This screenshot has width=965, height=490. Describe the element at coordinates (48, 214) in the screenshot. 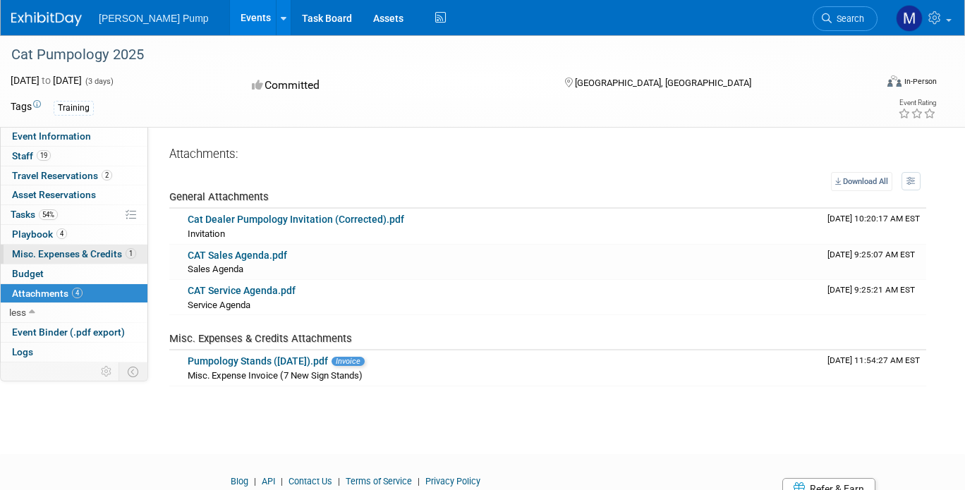

I see `span: 54%` at that location.